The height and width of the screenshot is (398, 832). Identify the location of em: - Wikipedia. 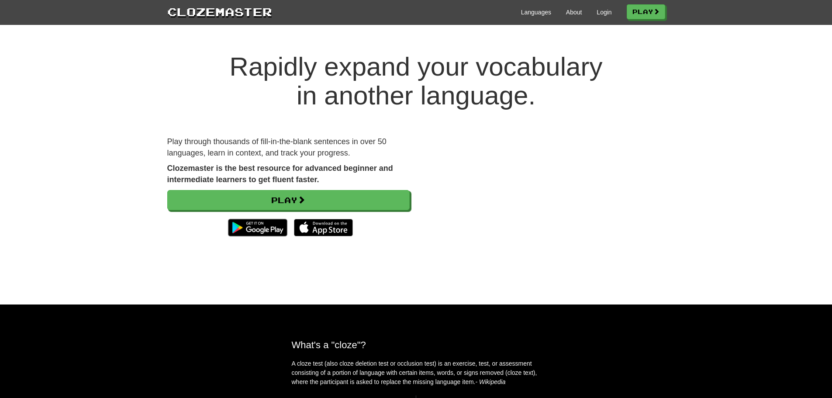
(490, 382).